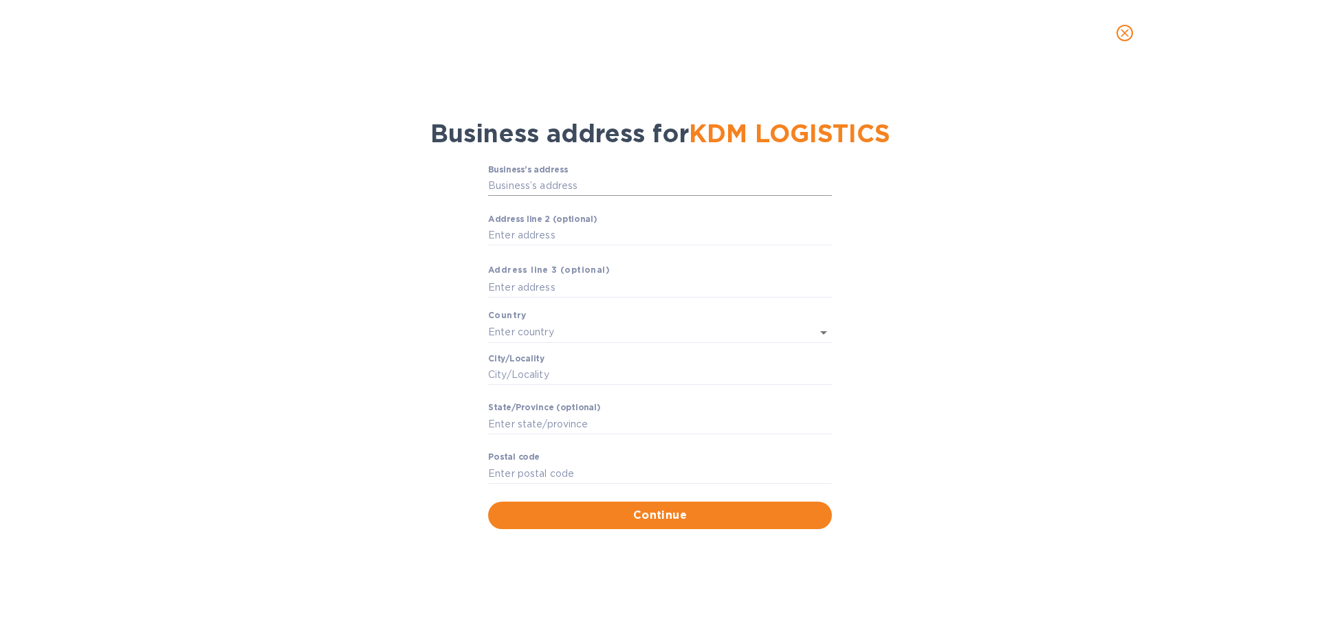 This screenshot has height=626, width=1320. I want to click on input: Enter pоstal cоde, so click(660, 474).